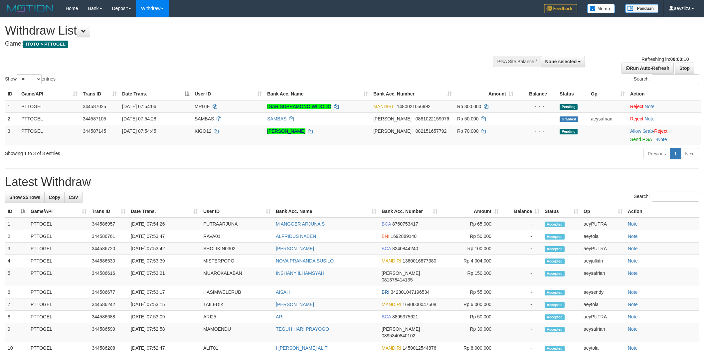 This screenshot has height=352, width=704. What do you see at coordinates (468, 119) in the screenshot?
I see `span: Rp 50.000` at bounding box center [468, 119].